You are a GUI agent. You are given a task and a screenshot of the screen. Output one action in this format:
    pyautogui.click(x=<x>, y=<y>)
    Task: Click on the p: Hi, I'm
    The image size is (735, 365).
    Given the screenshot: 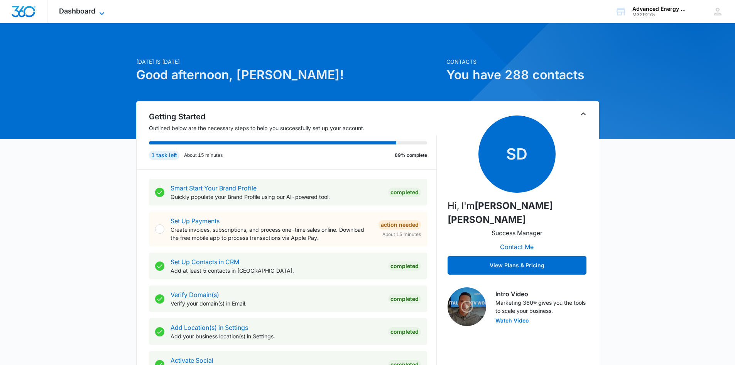 What is the action you would take?
    pyautogui.click(x=517, y=213)
    